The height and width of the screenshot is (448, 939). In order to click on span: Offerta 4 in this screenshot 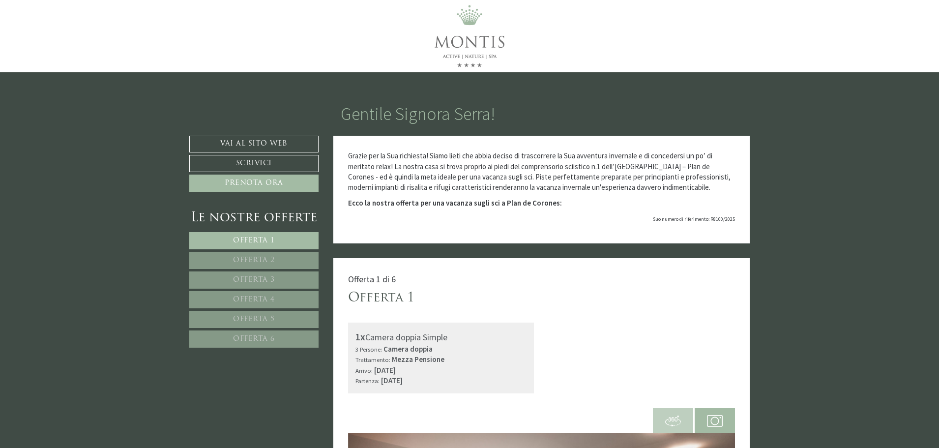, I will do `click(254, 300)`.